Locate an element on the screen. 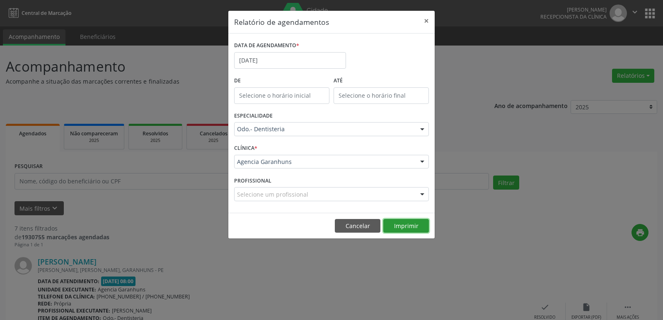  input: Selecione o horário inicial is located at coordinates (282, 96).